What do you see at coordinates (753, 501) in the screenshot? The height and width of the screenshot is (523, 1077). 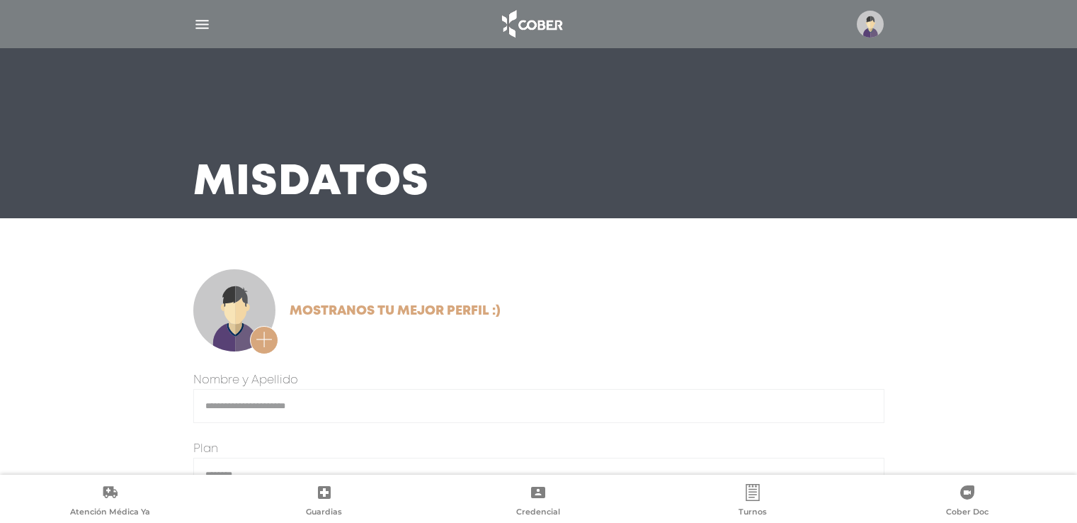 I see `a: Turnos` at bounding box center [753, 501].